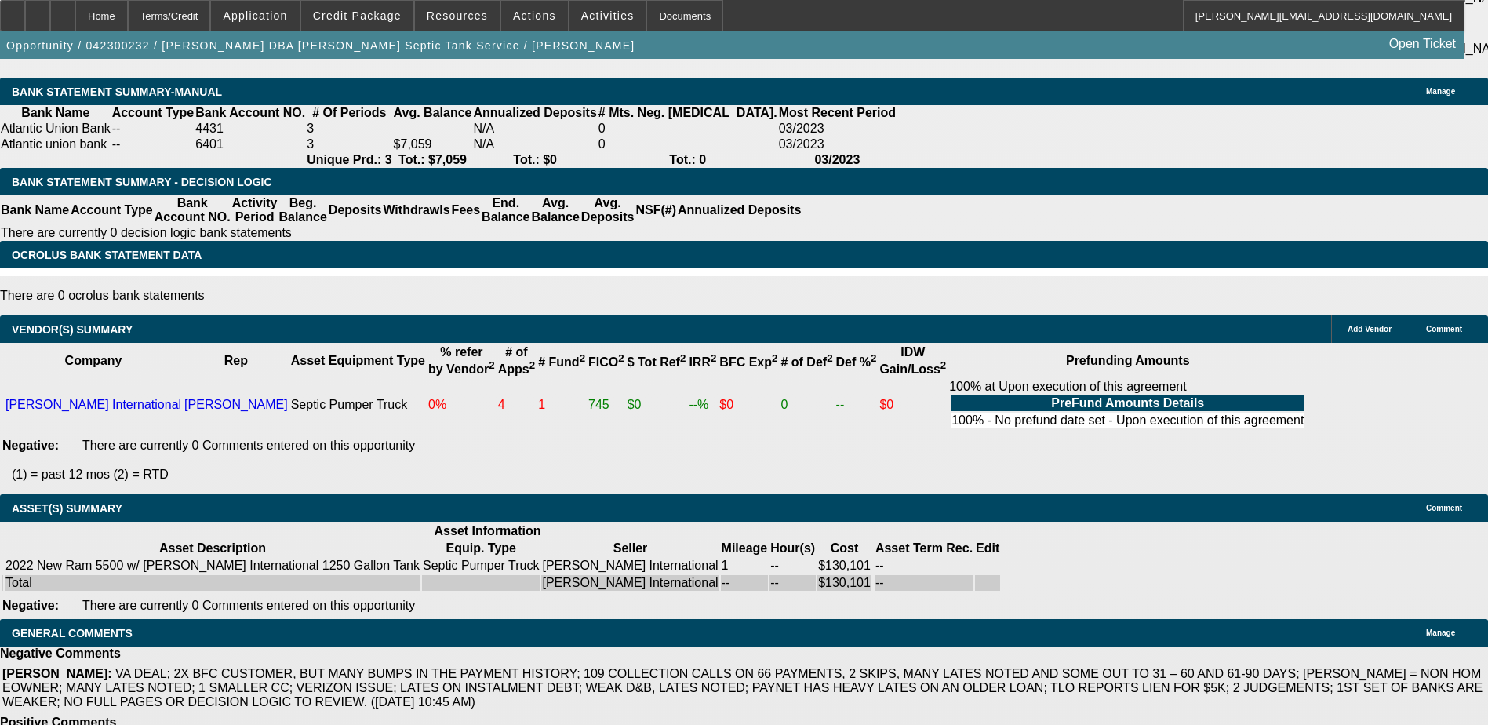 This screenshot has height=725, width=1488. I want to click on th: End. Balance, so click(505, 210).